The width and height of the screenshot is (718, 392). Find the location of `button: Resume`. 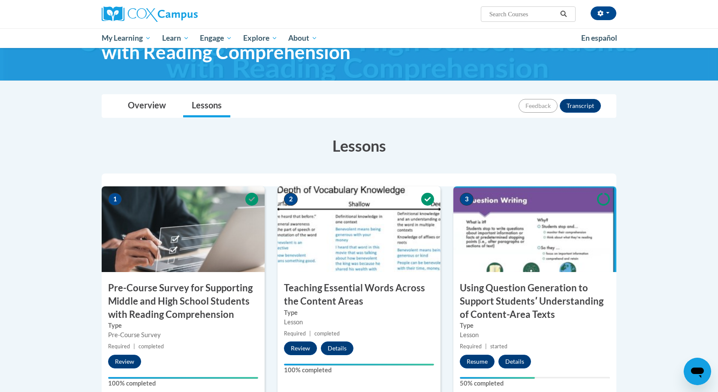

button: Resume is located at coordinates (477, 362).